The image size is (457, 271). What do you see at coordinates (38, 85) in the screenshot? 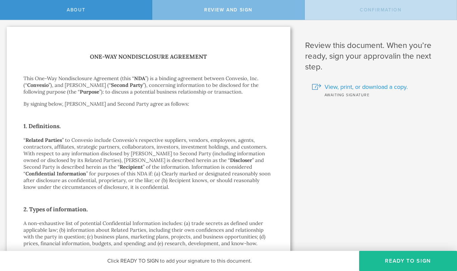
I see `strong: Convesio` at bounding box center [38, 85].